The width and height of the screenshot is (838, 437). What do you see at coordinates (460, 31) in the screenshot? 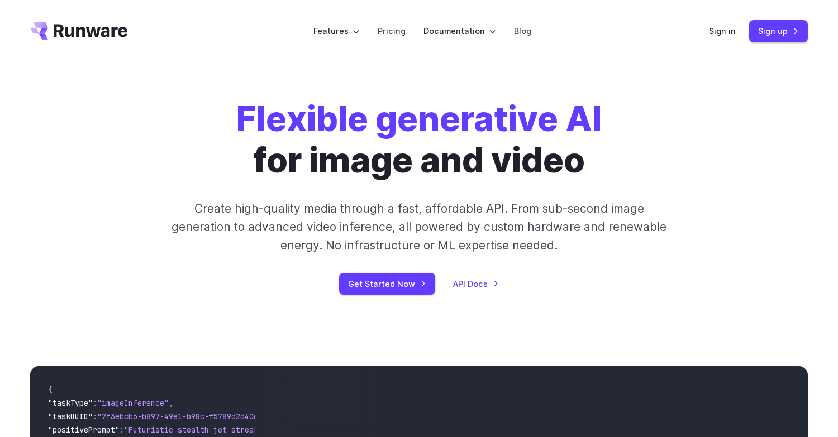
I see `label: Documentation` at bounding box center [460, 31].